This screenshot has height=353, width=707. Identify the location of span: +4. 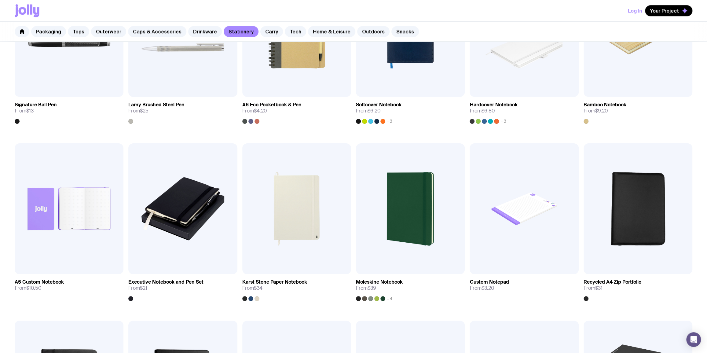
(390, 298).